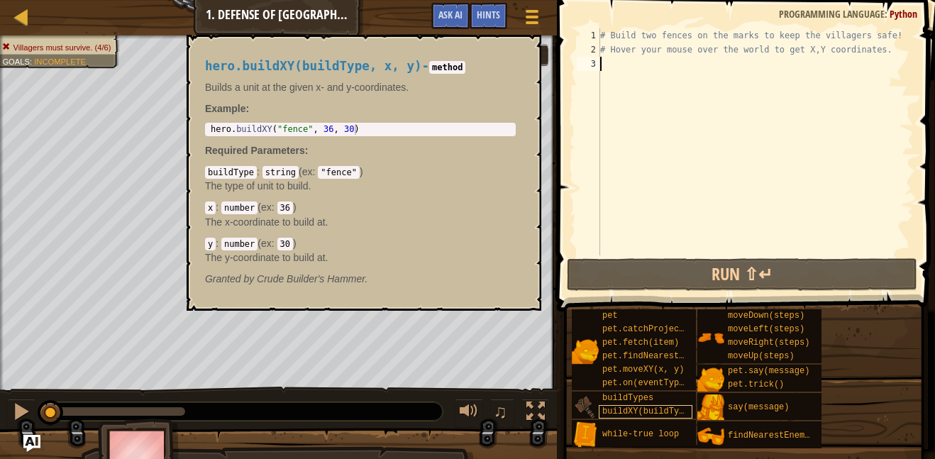 This screenshot has width=935, height=459. What do you see at coordinates (338, 172) in the screenshot?
I see `code: "fence"` at bounding box center [338, 172].